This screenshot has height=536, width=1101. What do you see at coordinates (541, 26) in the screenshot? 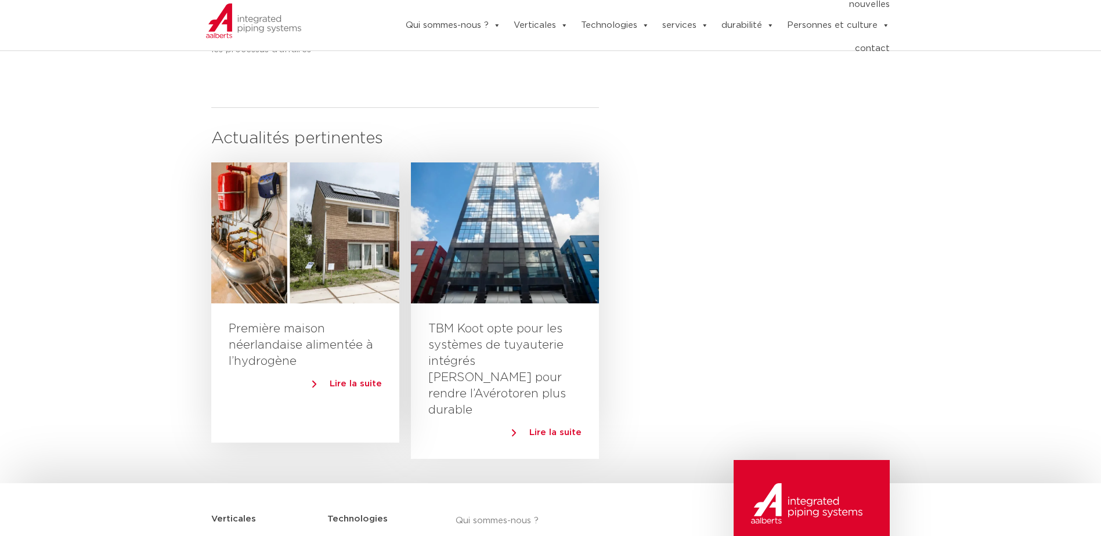
I see `a: Verticales` at bounding box center [541, 26].